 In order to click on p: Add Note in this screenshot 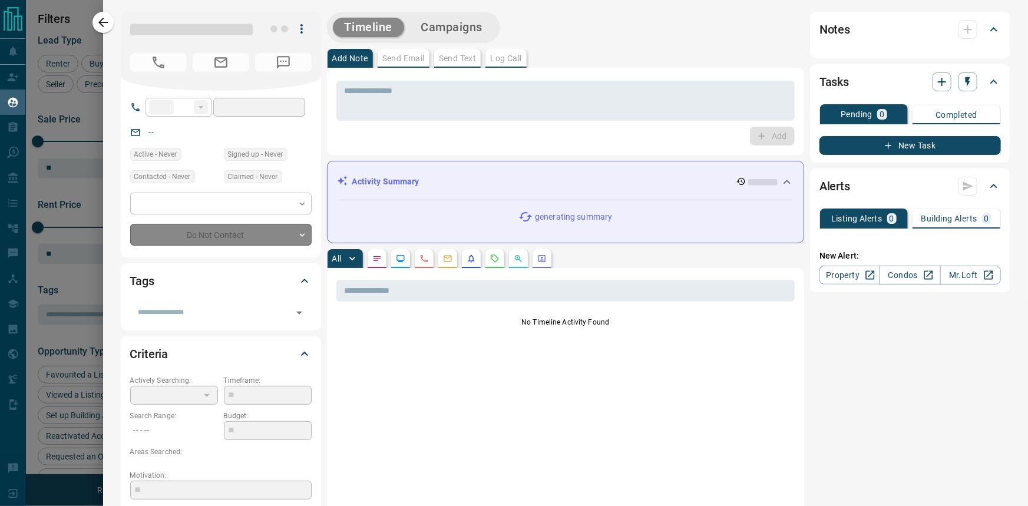, I will do `click(350, 58)`.